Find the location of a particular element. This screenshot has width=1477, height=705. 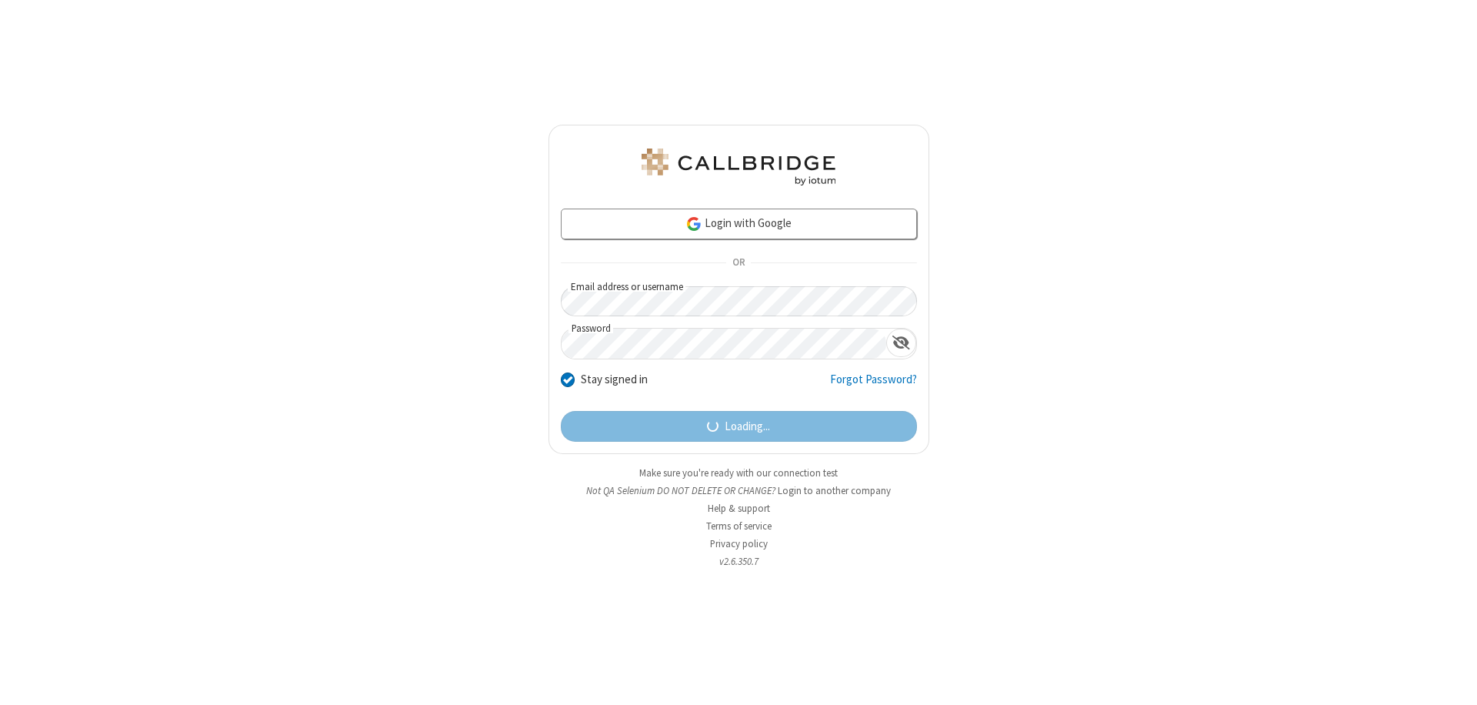

span: OR is located at coordinates (739, 263).